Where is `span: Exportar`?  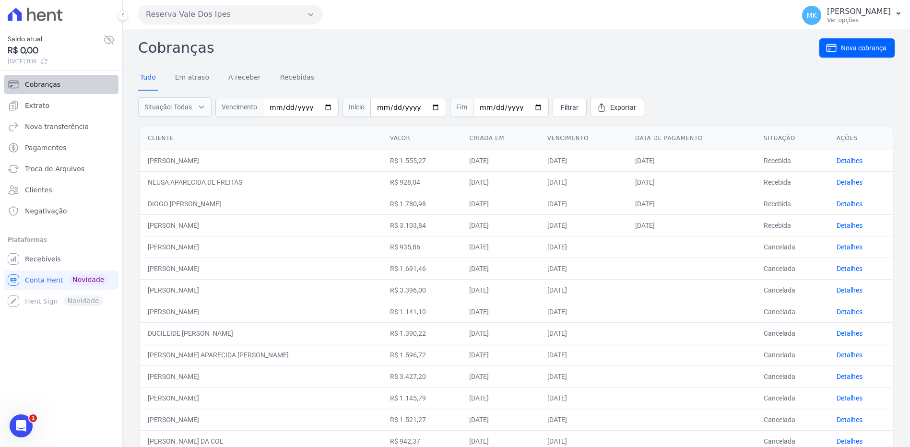 span: Exportar is located at coordinates (623, 107).